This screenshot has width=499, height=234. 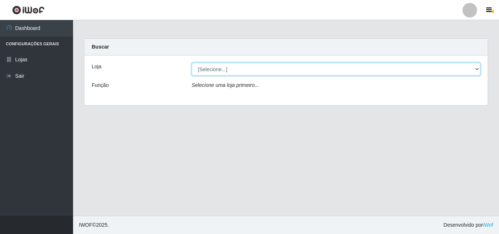 I want to click on strong: Buscar, so click(x=100, y=47).